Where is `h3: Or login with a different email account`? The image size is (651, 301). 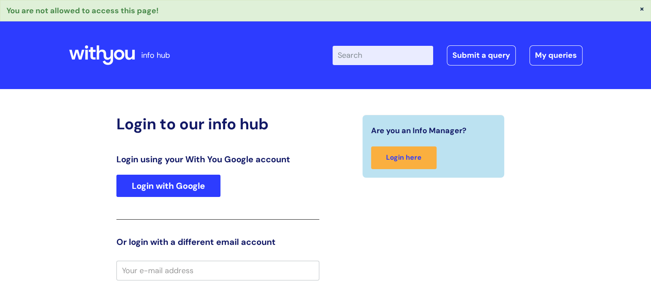
h3: Or login with a different email account is located at coordinates (218, 242).